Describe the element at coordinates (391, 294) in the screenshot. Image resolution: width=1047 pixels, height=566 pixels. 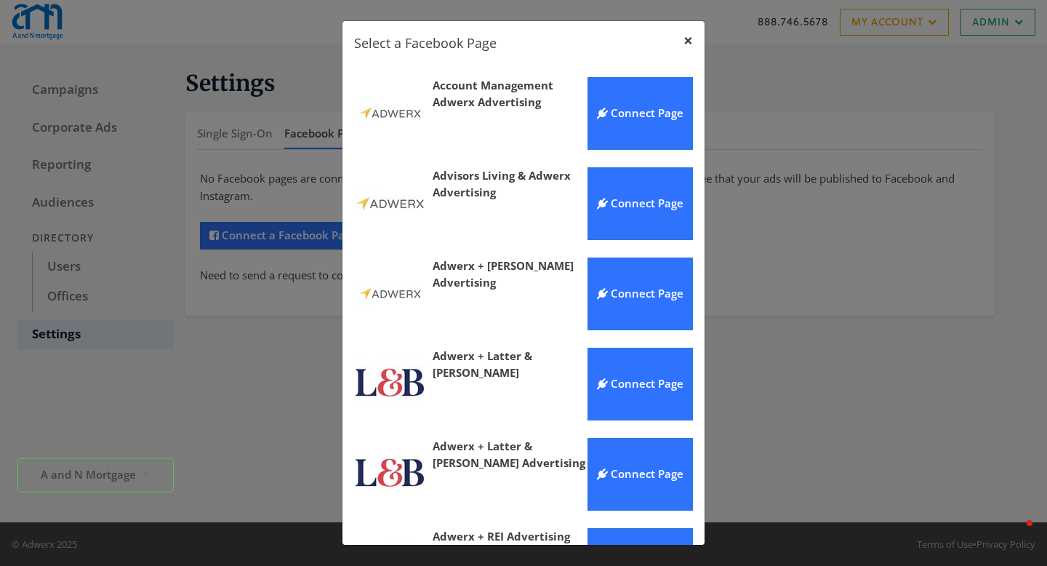
I see `img: Adwerx + Jaqua Advertising` at that location.